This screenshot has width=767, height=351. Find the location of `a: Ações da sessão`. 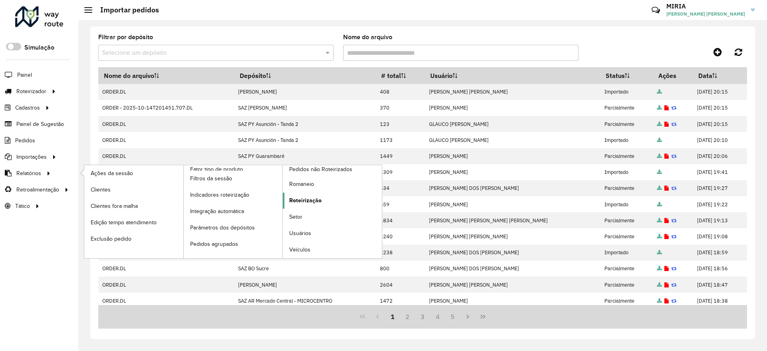

a: Ações da sessão is located at coordinates (134, 173).